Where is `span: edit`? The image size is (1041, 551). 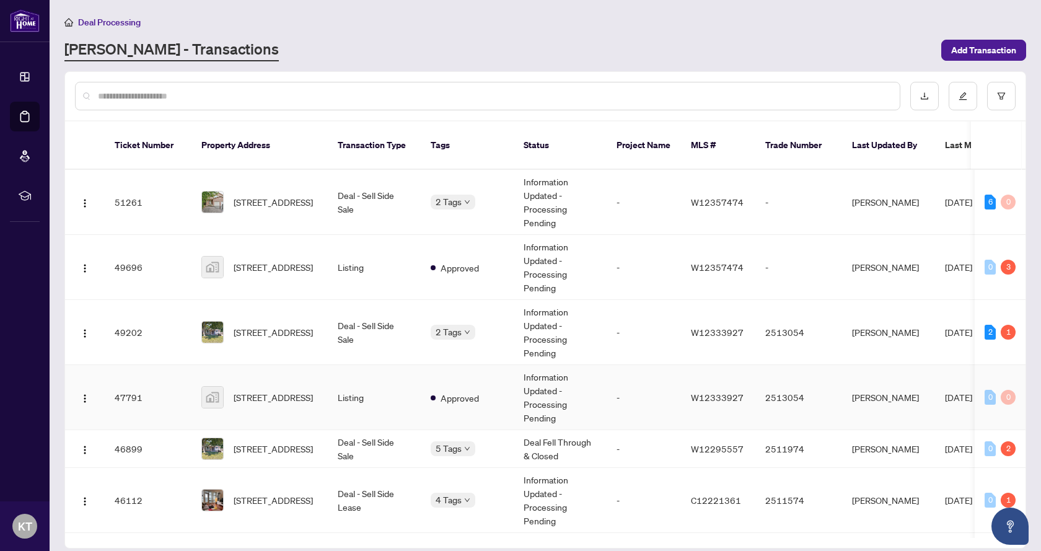
span: edit is located at coordinates (963, 96).